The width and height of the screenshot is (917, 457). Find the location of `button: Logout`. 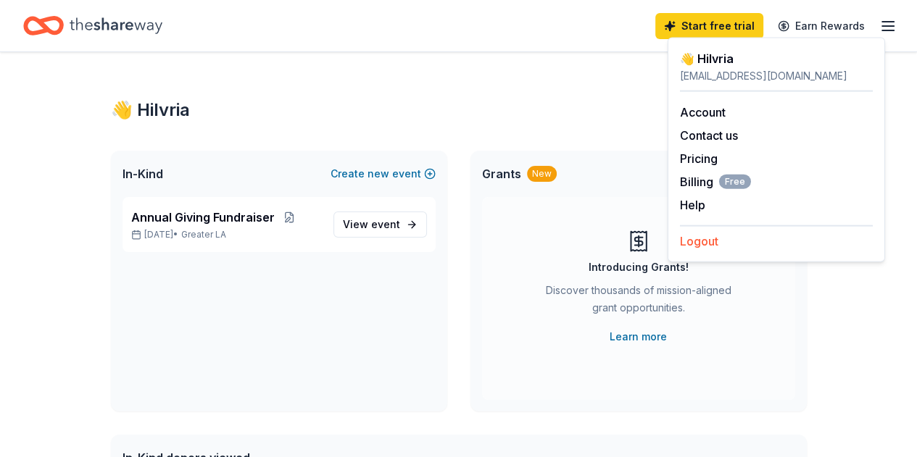

button: Logout is located at coordinates (699, 241).